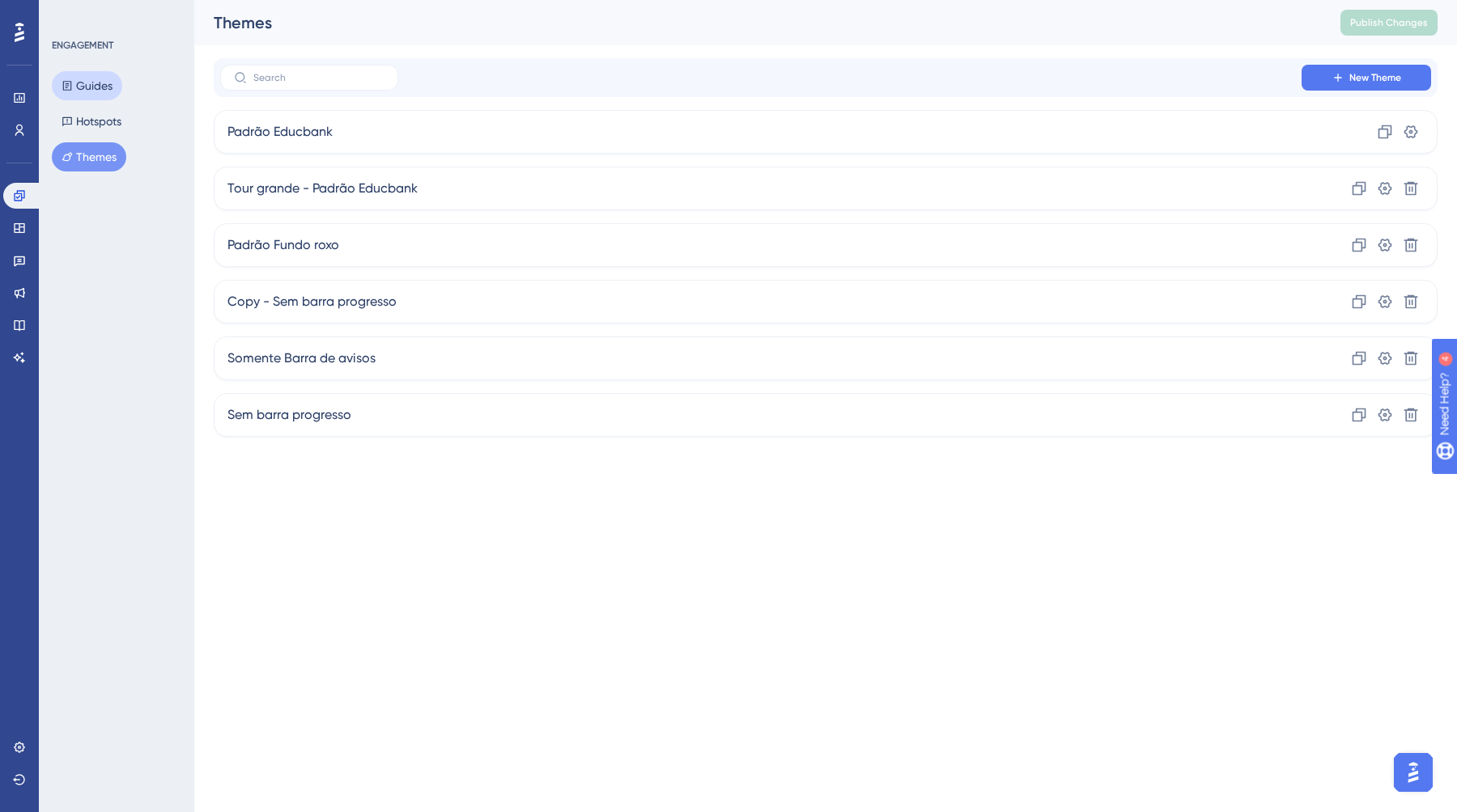  I want to click on div: Themes, so click(757, 23).